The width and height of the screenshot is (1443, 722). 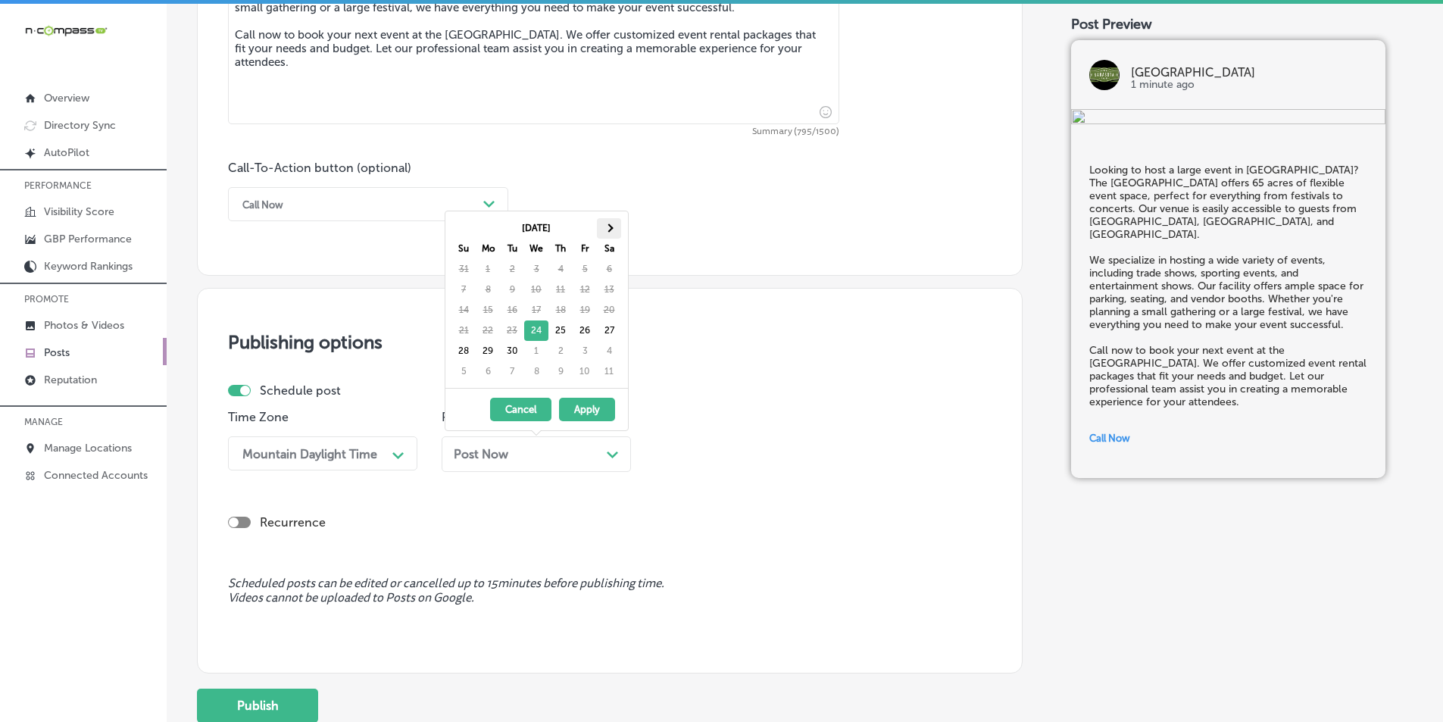 What do you see at coordinates (536, 248) in the screenshot?
I see `th: We` at bounding box center [536, 248].